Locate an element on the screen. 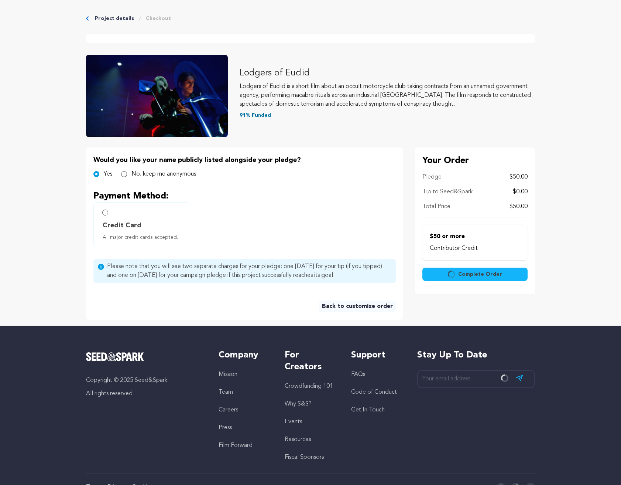 The height and width of the screenshot is (485, 621). p: Would you like your name publicly listed alongside your pledge? is located at coordinates (245, 160).